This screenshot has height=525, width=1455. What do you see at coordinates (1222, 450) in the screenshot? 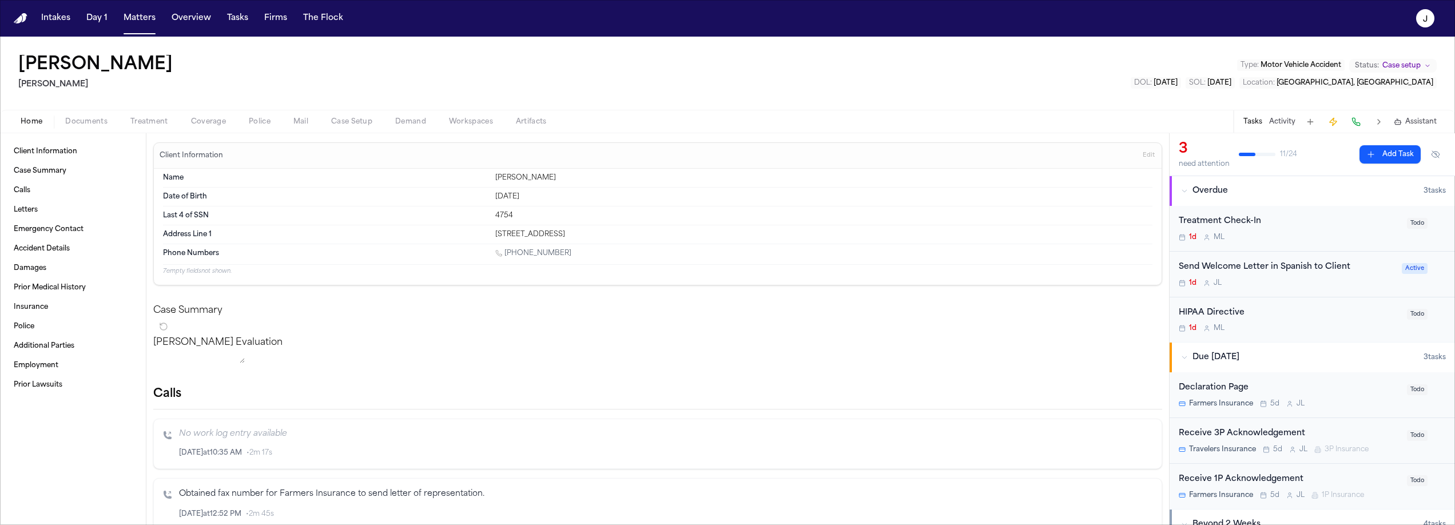
I see `span: Travelers Insurance` at bounding box center [1222, 450].